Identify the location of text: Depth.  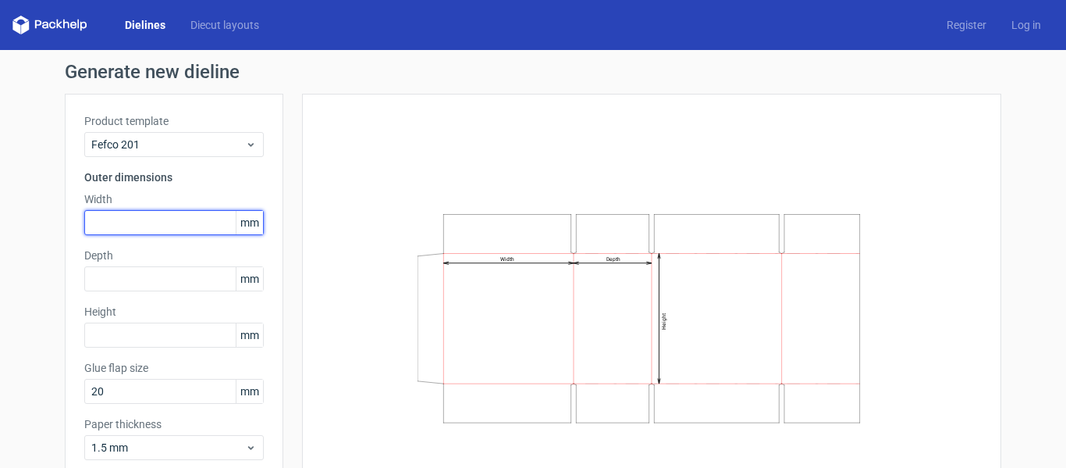
(613, 259).